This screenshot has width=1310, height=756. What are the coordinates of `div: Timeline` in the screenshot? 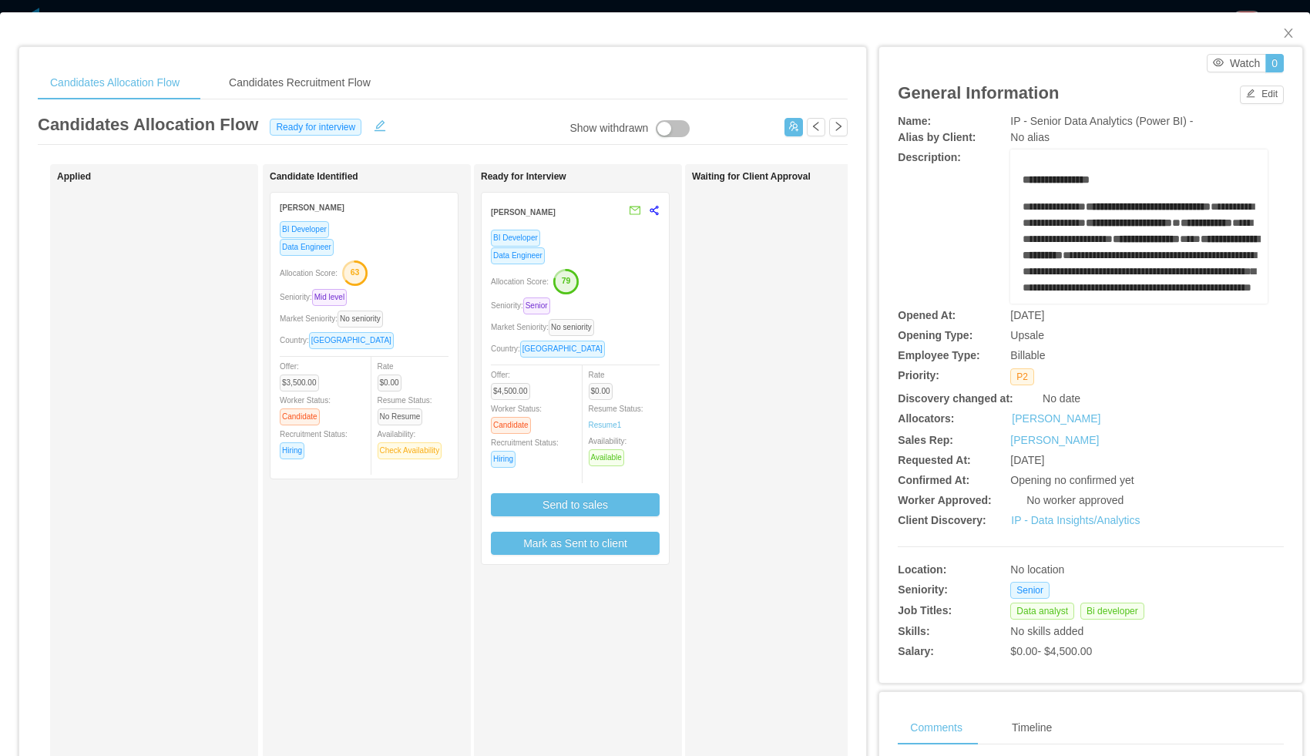 It's located at (1032, 728).